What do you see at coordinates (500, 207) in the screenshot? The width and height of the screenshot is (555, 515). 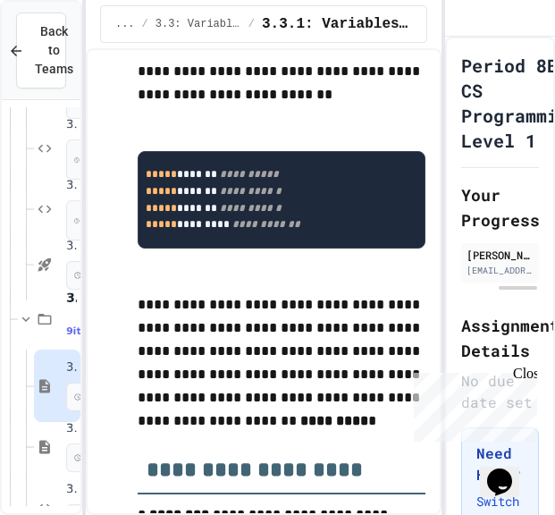 I see `h2: Your Progress` at bounding box center [500, 207].